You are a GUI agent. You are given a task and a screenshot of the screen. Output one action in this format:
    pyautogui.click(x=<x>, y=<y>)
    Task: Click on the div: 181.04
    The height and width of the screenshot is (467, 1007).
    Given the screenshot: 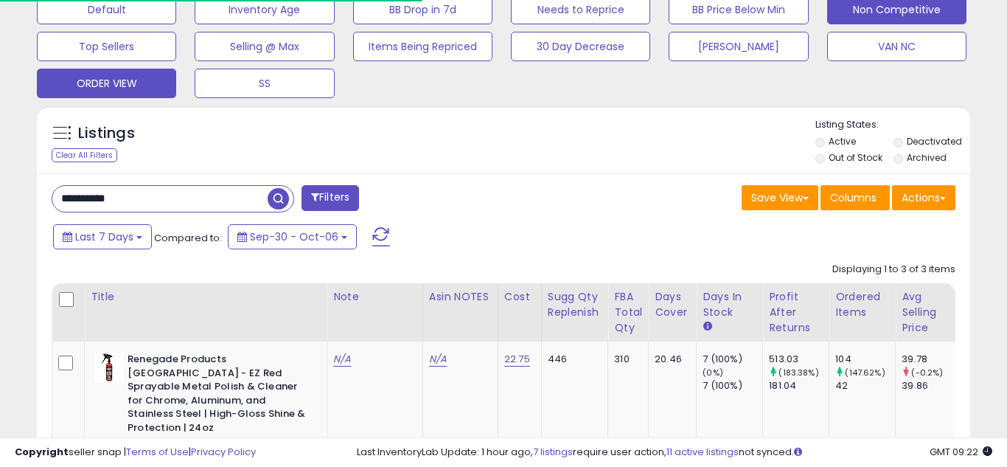 What is the action you would take?
    pyautogui.click(x=798, y=386)
    